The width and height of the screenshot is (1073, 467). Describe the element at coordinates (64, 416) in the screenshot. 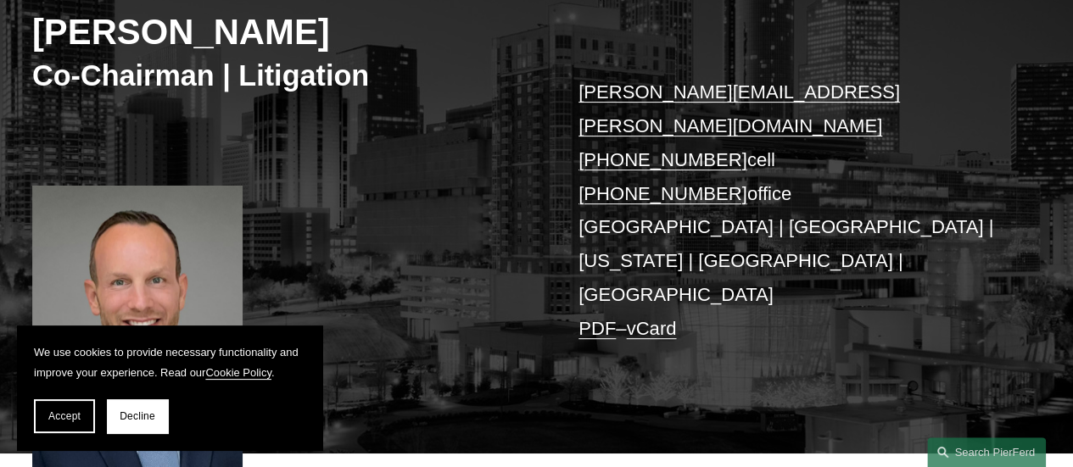

I see `button: Accept` at that location.